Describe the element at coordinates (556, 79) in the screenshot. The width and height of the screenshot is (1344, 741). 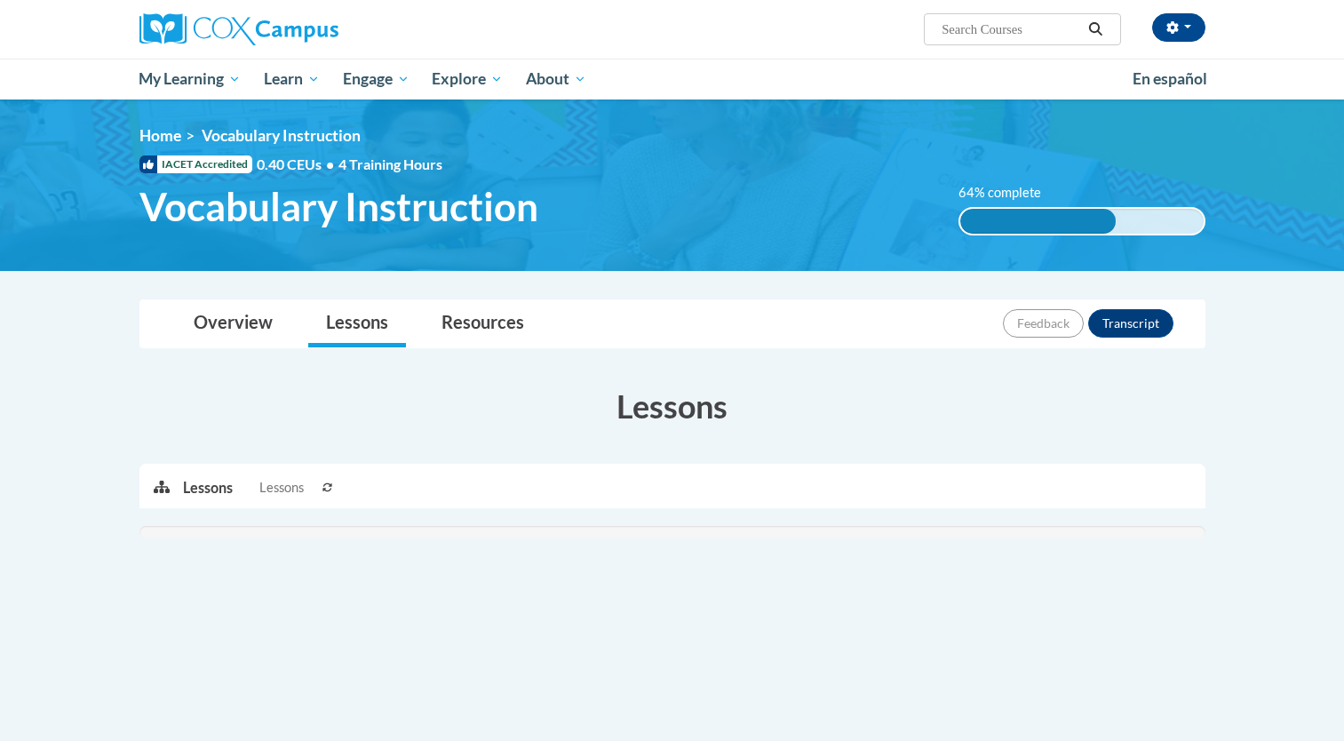
I see `span: About` at that location.